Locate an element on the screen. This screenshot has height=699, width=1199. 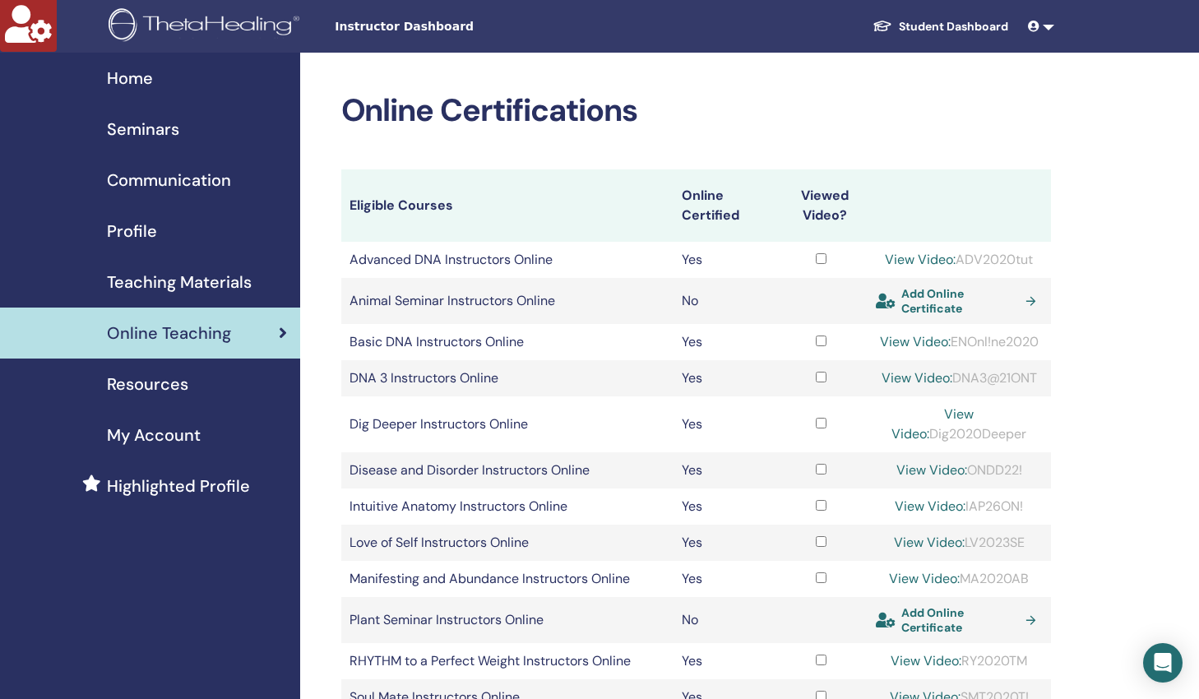
td: Intuitive Anatomy Instructors Online is located at coordinates (507, 506).